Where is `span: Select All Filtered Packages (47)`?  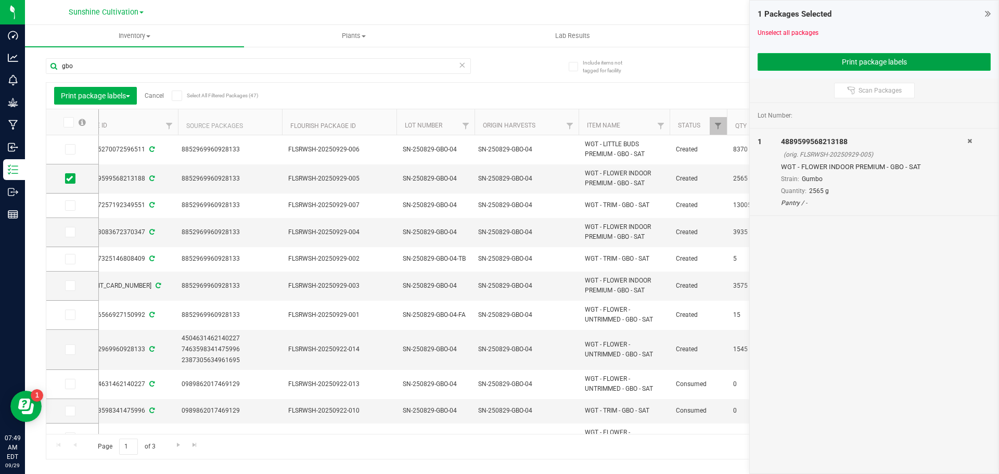
span: Select All Filtered Packages (47) is located at coordinates (213, 95).